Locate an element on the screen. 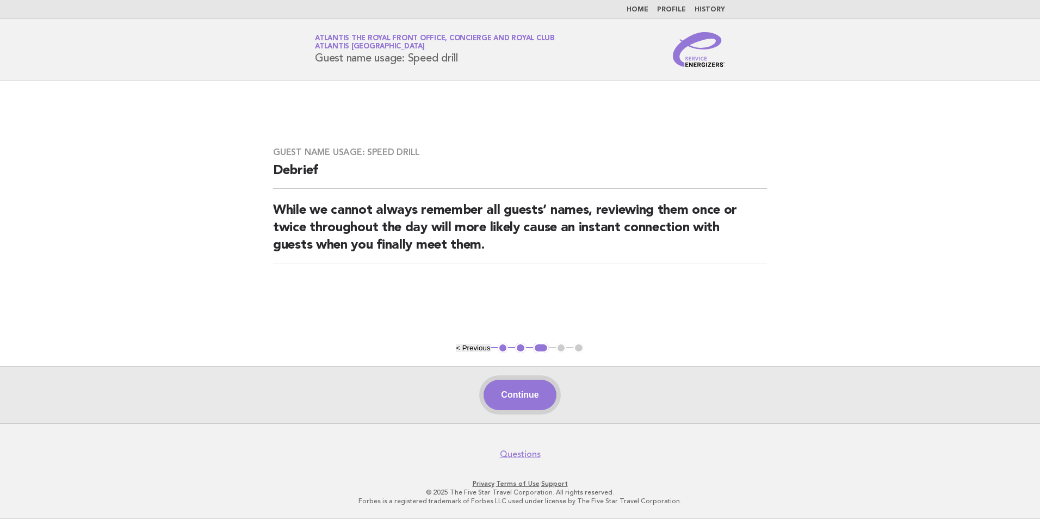  a: Home is located at coordinates (638, 10).